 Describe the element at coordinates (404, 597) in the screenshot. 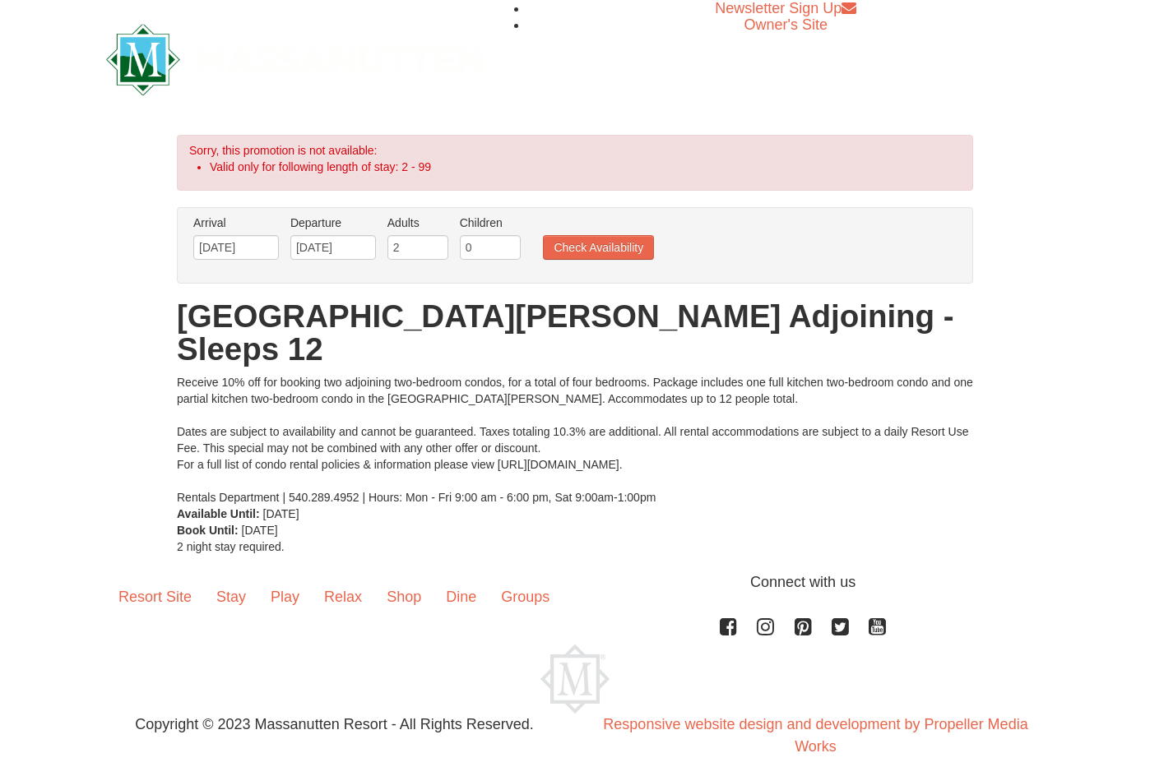

I see `a: Shop` at that location.